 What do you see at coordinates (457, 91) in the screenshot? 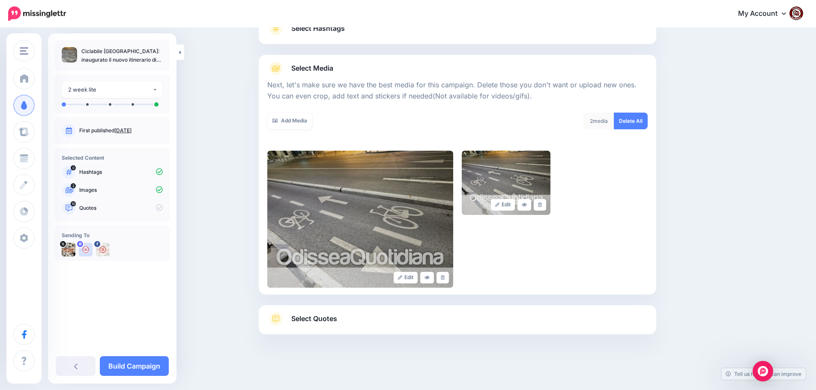
I see `p: Next, let's make sure we have the best media for this campaign. Delete those you don't want or up...` at bounding box center [457, 91].